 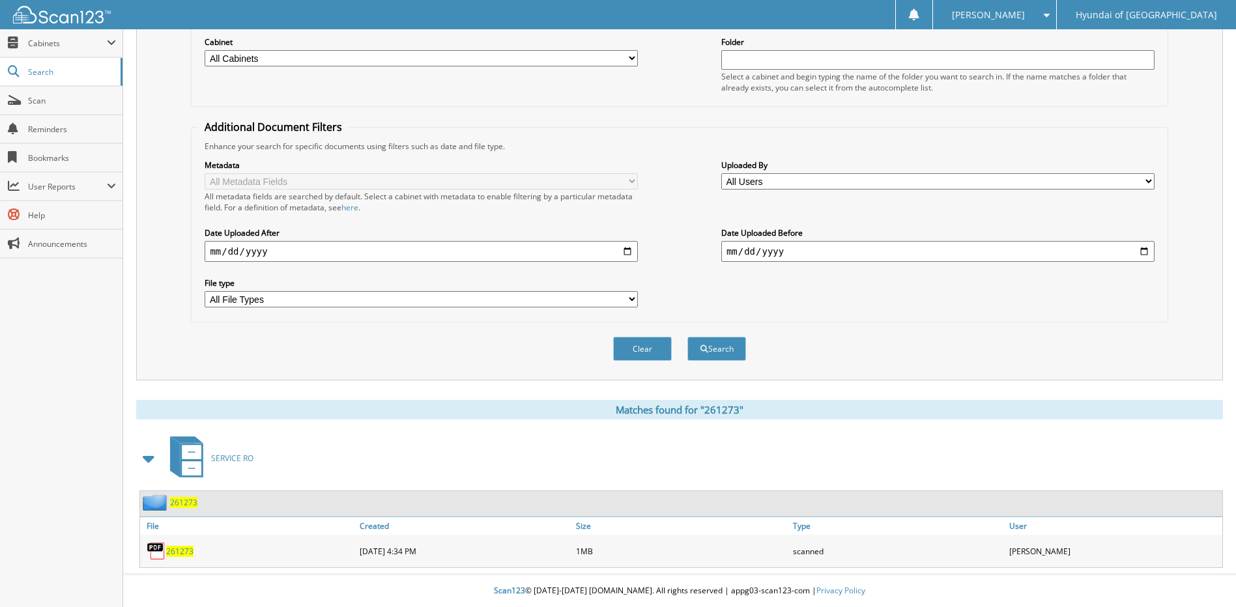 What do you see at coordinates (938, 82) in the screenshot?
I see `div: Select a cabinet and begin typing the name of the folder you want to search in. If the name match...` at bounding box center [938, 82].